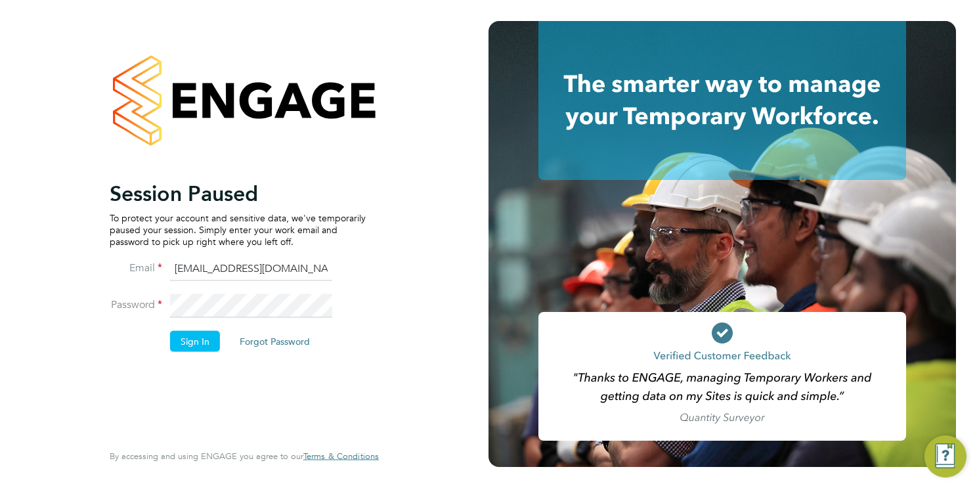  I want to click on input: Enter your work email..., so click(251, 269).